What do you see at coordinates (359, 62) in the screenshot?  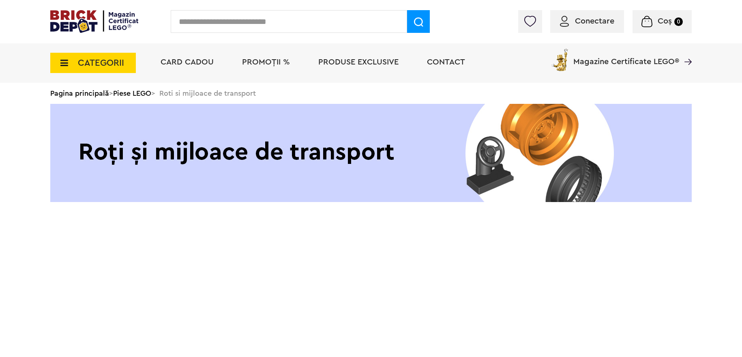 I see `a: Produse exclusive` at bounding box center [359, 62].